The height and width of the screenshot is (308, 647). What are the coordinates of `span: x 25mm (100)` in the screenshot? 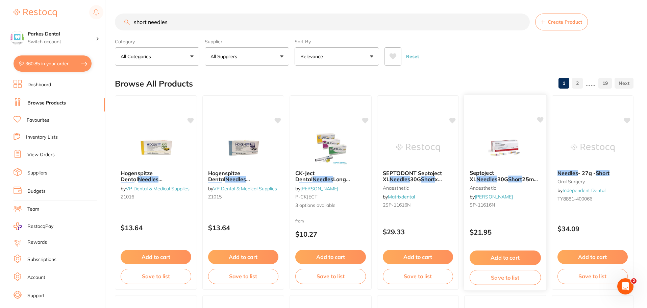 It's located at (412, 182).